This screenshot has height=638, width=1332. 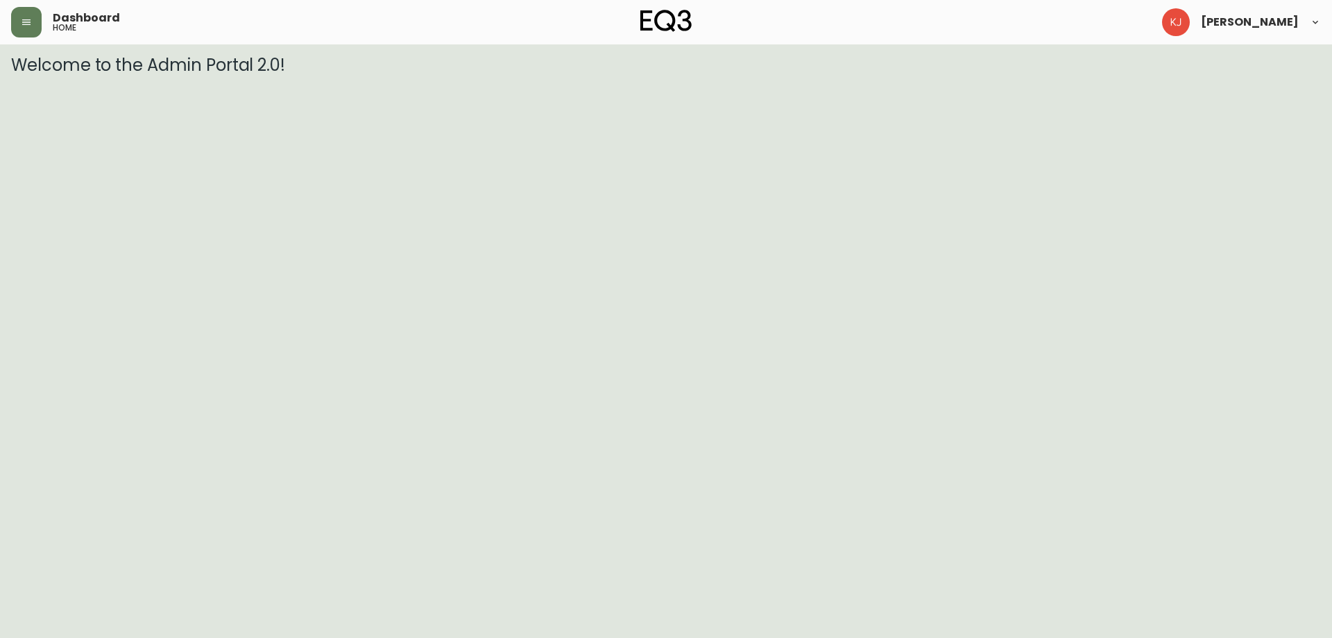 I want to click on span: Dashboard, so click(x=86, y=18).